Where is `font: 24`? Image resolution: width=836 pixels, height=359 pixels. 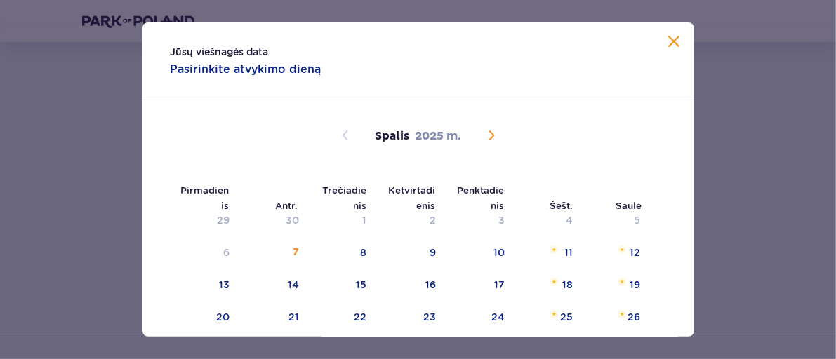 font: 24 is located at coordinates (497, 317).